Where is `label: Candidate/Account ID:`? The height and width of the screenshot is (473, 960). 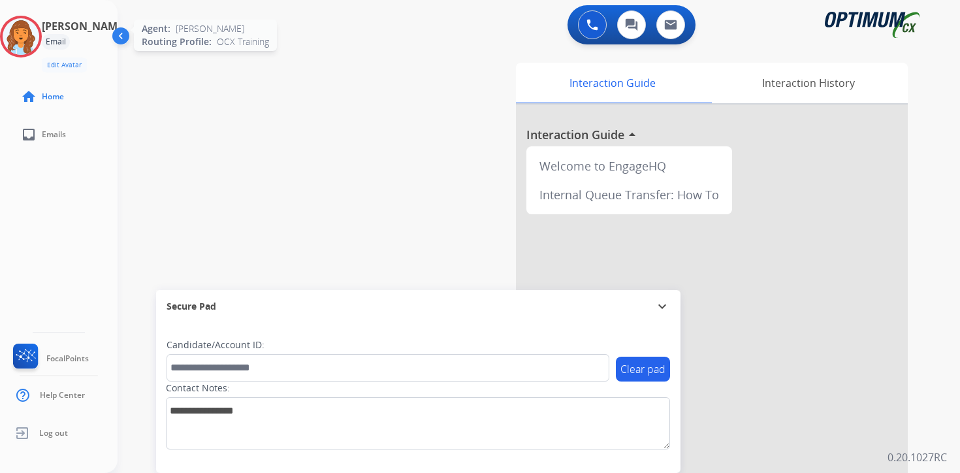
label: Candidate/Account ID: is located at coordinates (215, 345).